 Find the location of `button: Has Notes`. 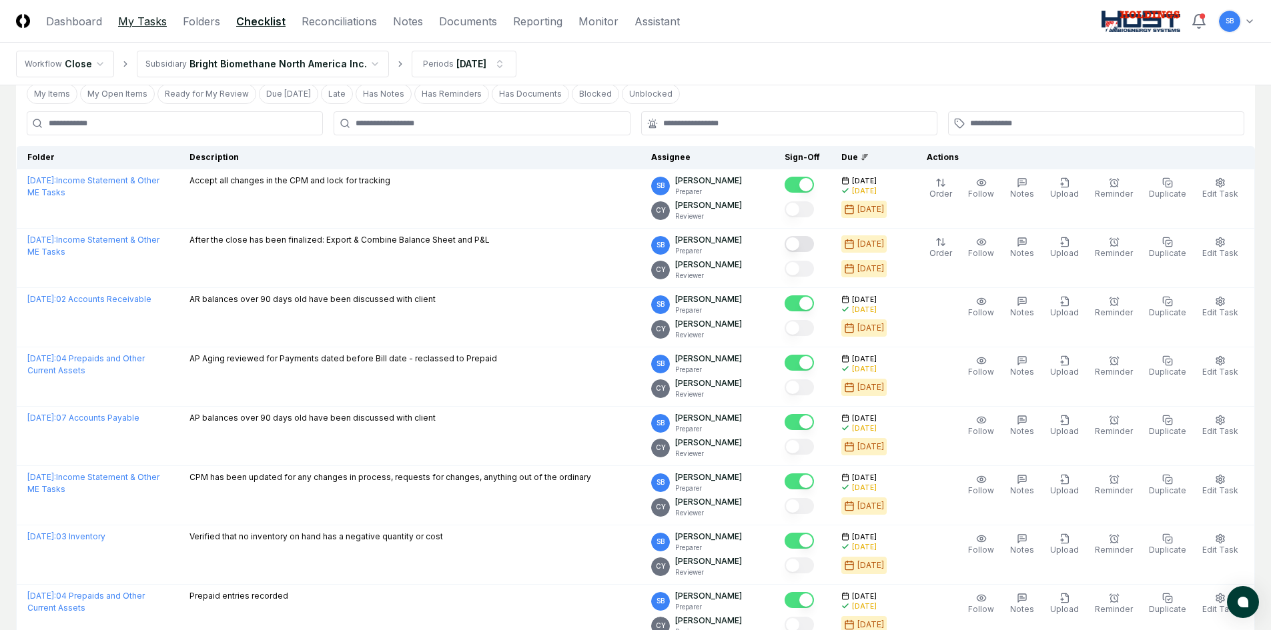

button: Has Notes is located at coordinates (384, 94).